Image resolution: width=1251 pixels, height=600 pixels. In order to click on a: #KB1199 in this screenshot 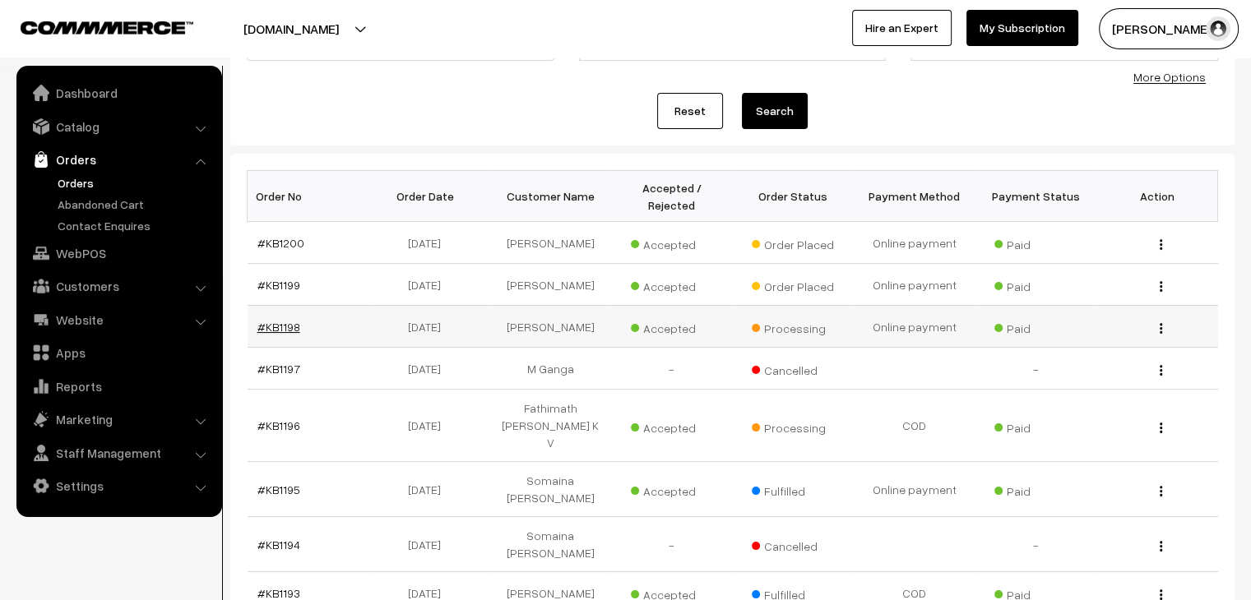, I will do `click(279, 285)`.